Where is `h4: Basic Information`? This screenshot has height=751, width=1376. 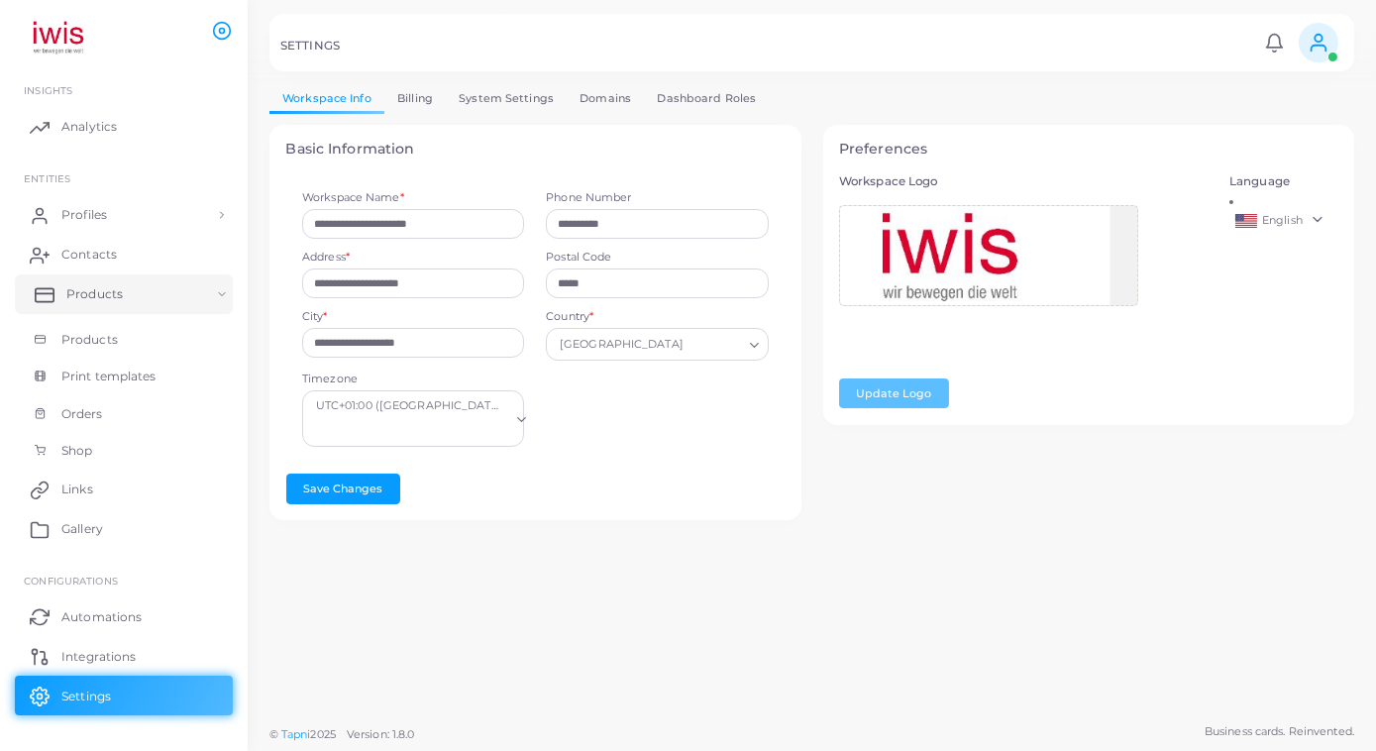 h4: Basic Information is located at coordinates (536, 149).